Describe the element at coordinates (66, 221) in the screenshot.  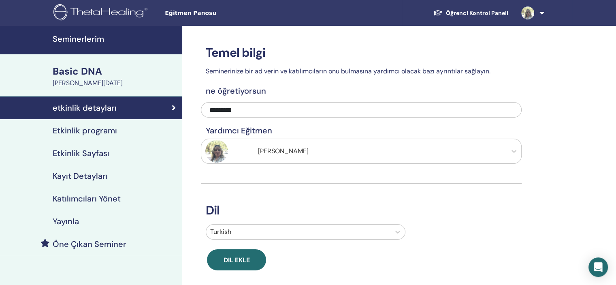
I see `h4: Yayınla` at that location.